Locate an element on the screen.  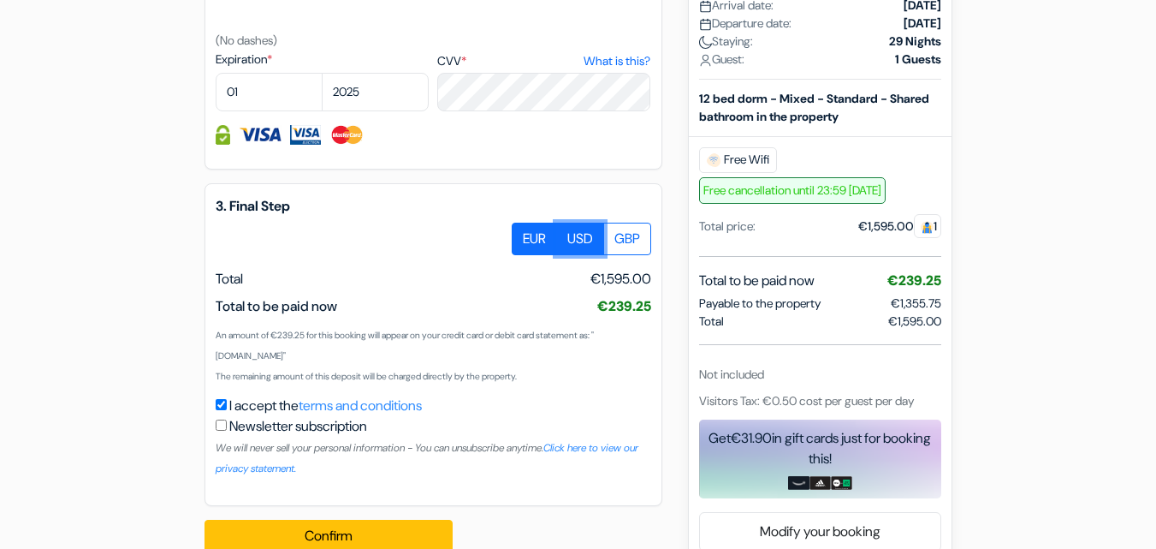
label: GBP is located at coordinates (627, 239).